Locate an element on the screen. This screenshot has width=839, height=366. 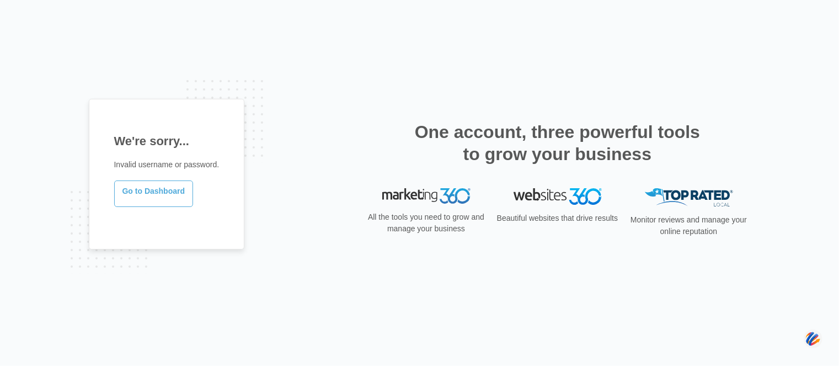
img: svg+xml;base64,PHN2ZyB3aWR0aD0iNDQiIGhlaWdodD0iNDQiIHZpZXdCb3g9IjAgMCA0NCA0NCIgZmlsbD0ibm9uZSIgeG... is located at coordinates (813, 339).